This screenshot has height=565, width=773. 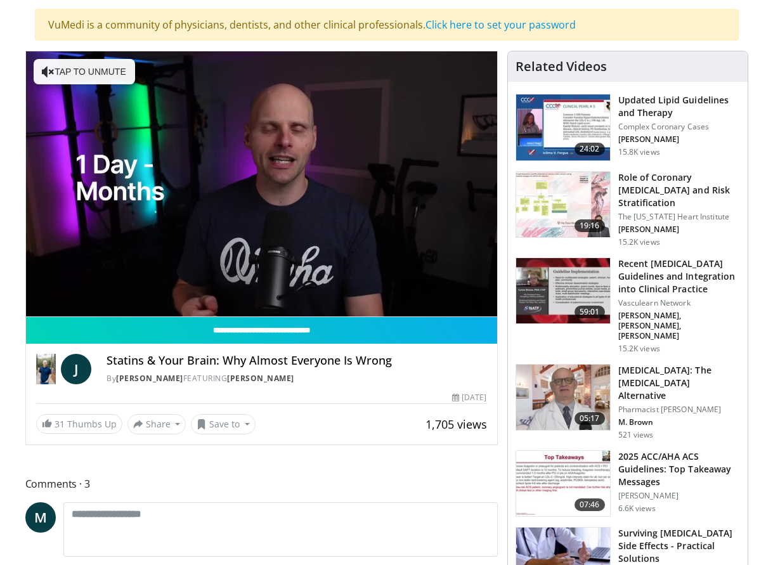 I want to click on h3: 2025 ACC/AHA ACS Guidelines: Top Takeaway Messages, so click(x=679, y=469).